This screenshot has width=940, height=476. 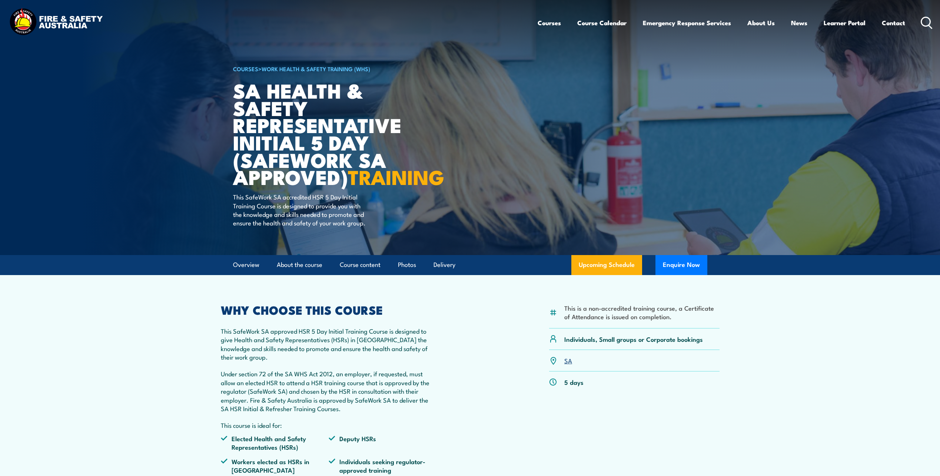 I want to click on a: Course Calendar, so click(x=602, y=23).